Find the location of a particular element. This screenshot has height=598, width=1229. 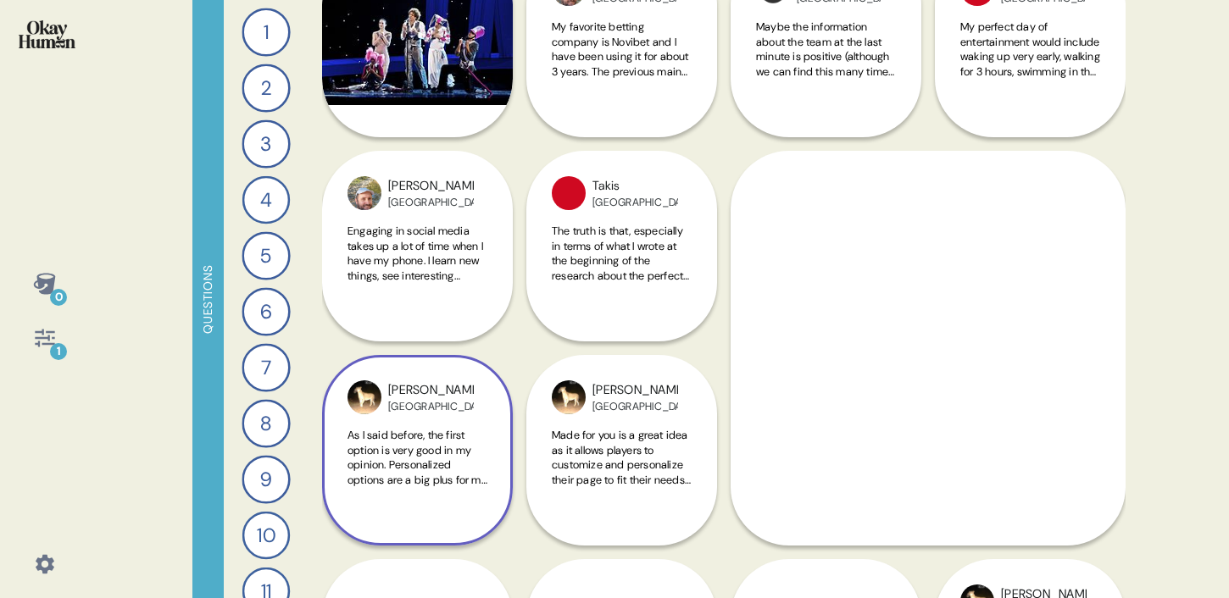

div: 9 is located at coordinates (265, 479).